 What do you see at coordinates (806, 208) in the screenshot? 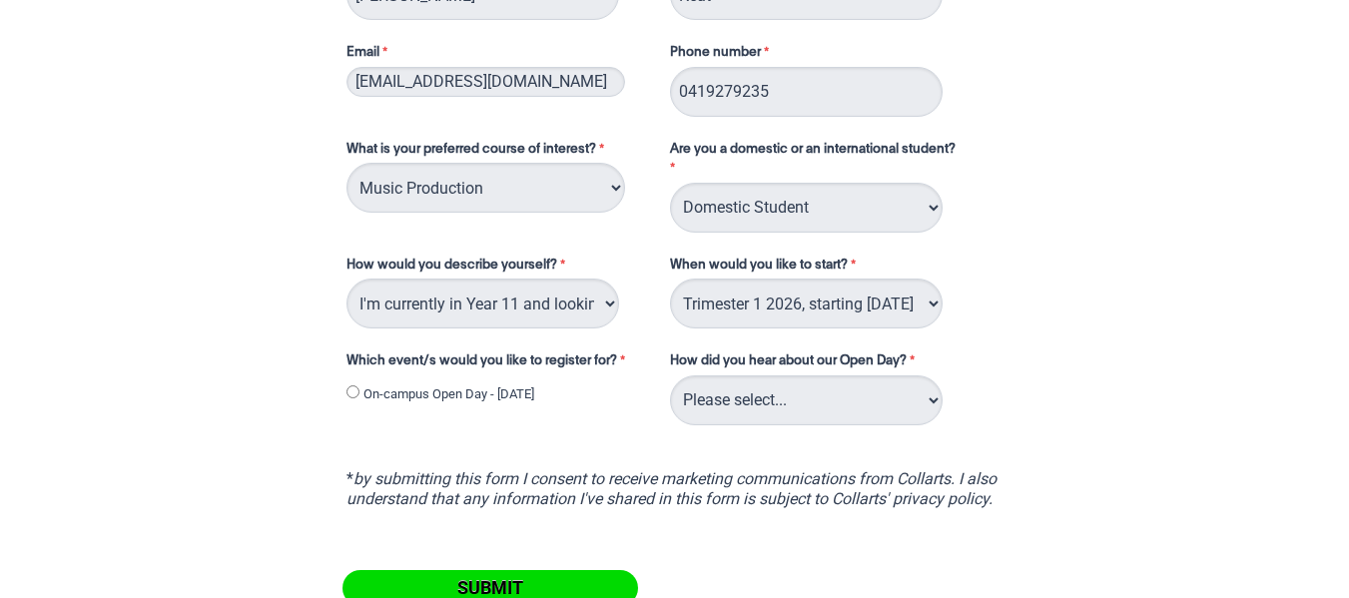
I see `select: Are you a domestic or an international student?` at bounding box center [806, 208].